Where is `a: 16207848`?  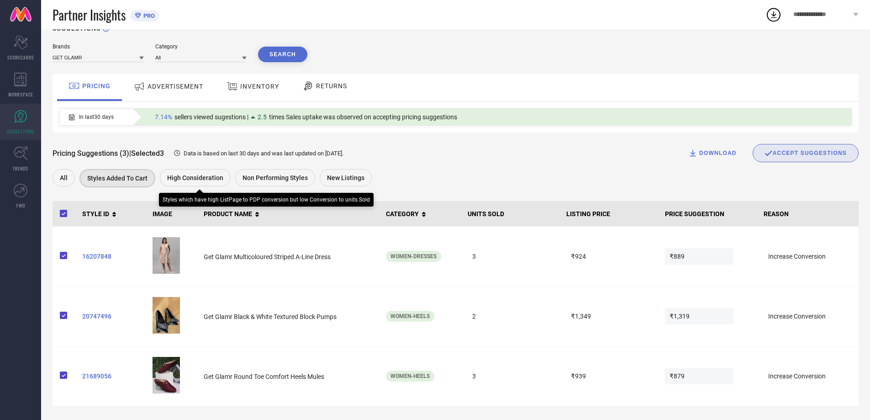
a: 16207848 is located at coordinates (114, 256).